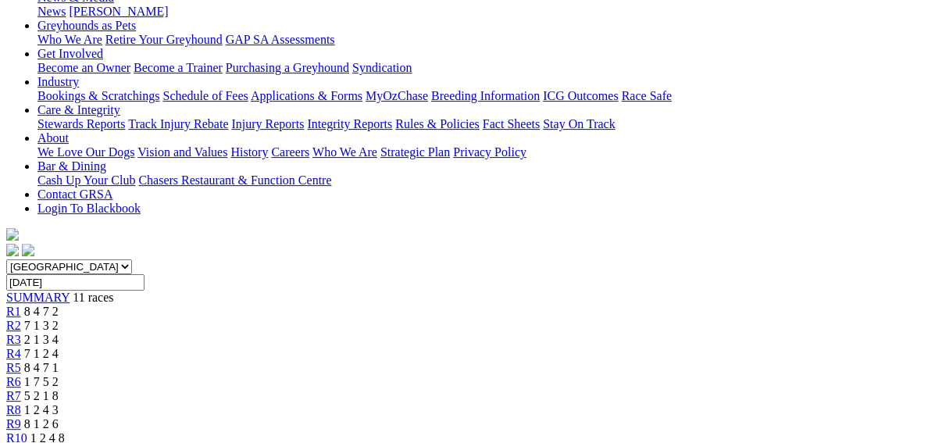 This screenshot has width=942, height=443. I want to click on span: R8, so click(13, 409).